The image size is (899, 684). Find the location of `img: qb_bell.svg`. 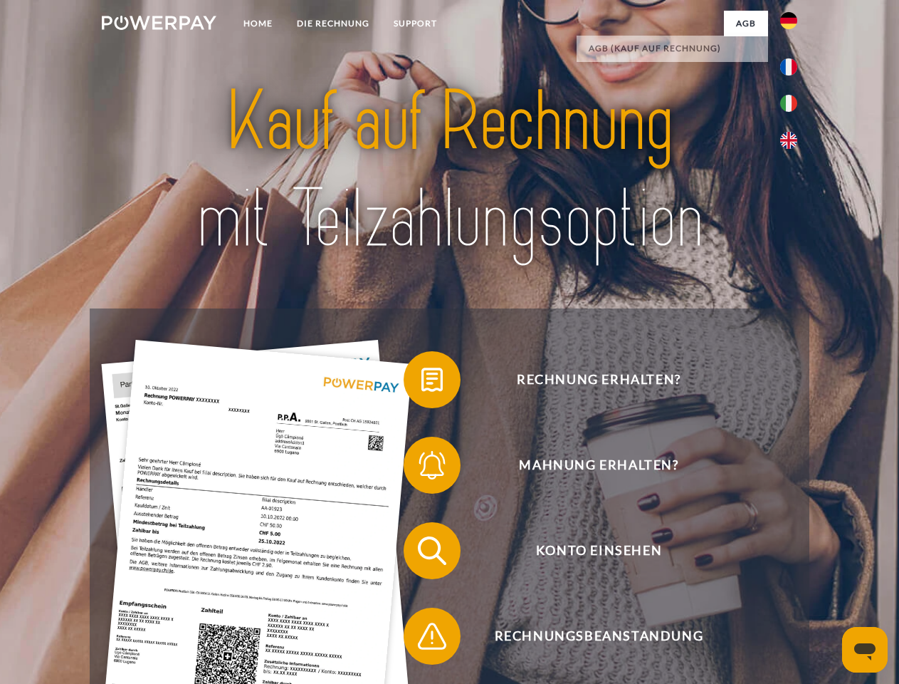

img: qb_bell.svg is located at coordinates (432, 465).